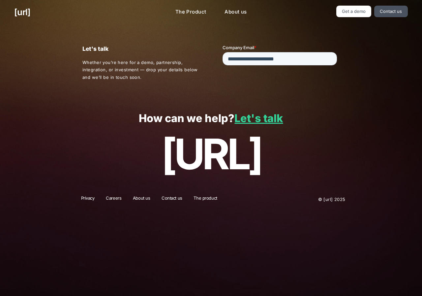 The height and width of the screenshot is (296, 422). Describe the element at coordinates (191, 12) in the screenshot. I see `a: The Product` at that location.